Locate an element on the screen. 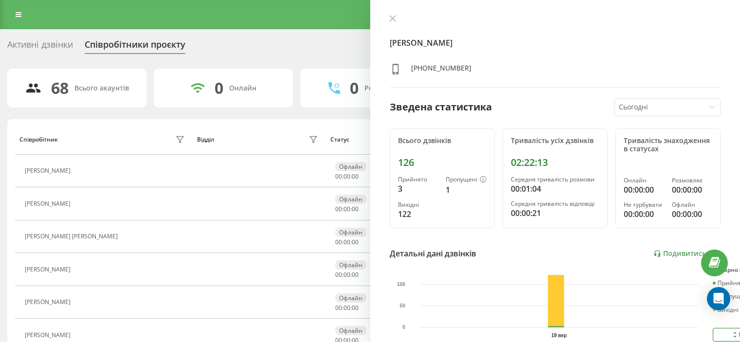 Image resolution: width=740 pixels, height=342 pixels. div: Розмовляє is located at coordinates (692, 181).